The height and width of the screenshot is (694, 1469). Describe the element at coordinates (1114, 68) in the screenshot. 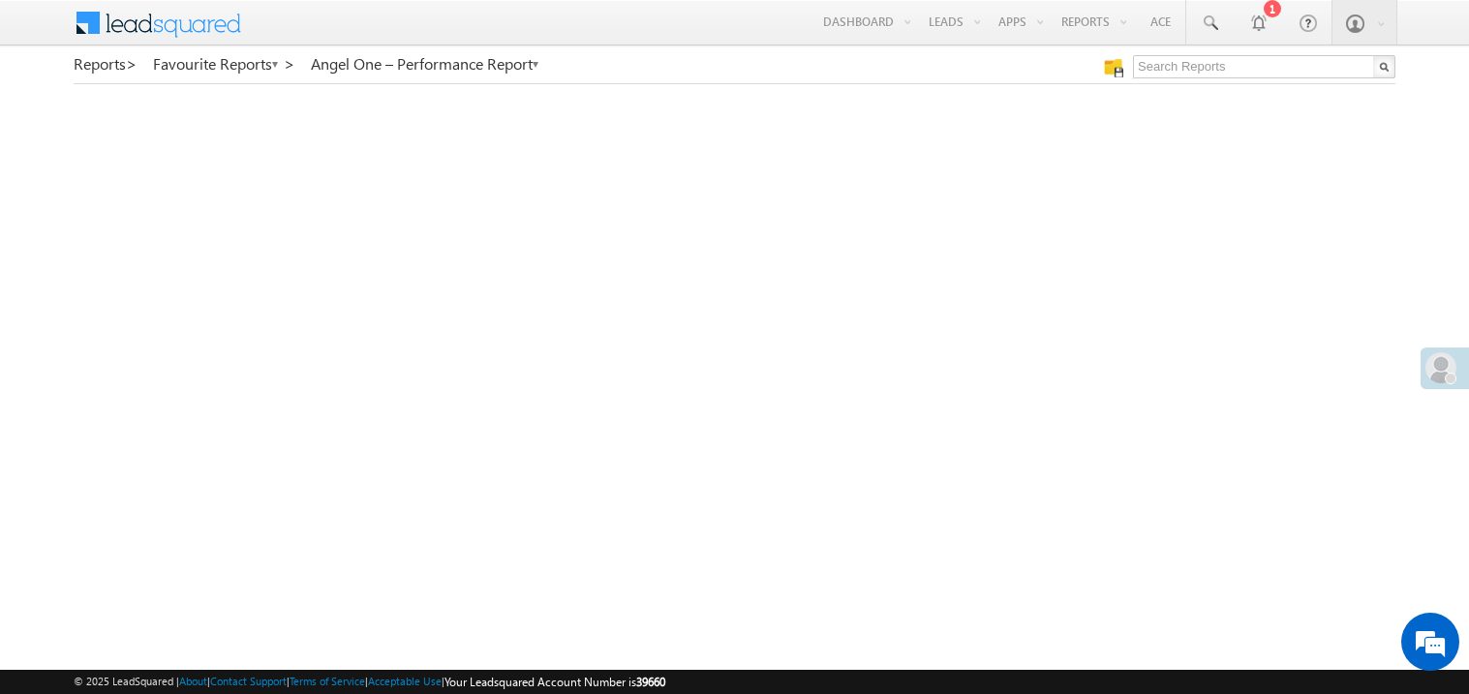

I see `img: Manage all your saved reports!` at that location.